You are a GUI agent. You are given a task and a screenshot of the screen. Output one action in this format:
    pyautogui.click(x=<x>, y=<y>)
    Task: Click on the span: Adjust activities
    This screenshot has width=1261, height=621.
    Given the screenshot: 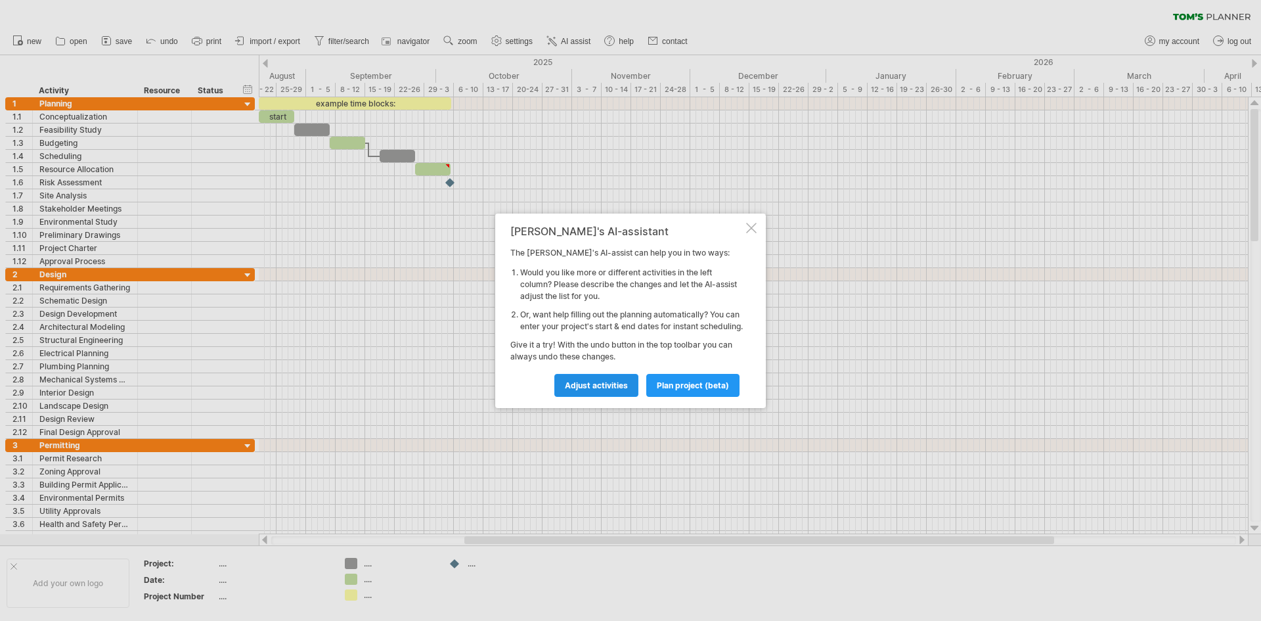 What is the action you would take?
    pyautogui.click(x=596, y=385)
    